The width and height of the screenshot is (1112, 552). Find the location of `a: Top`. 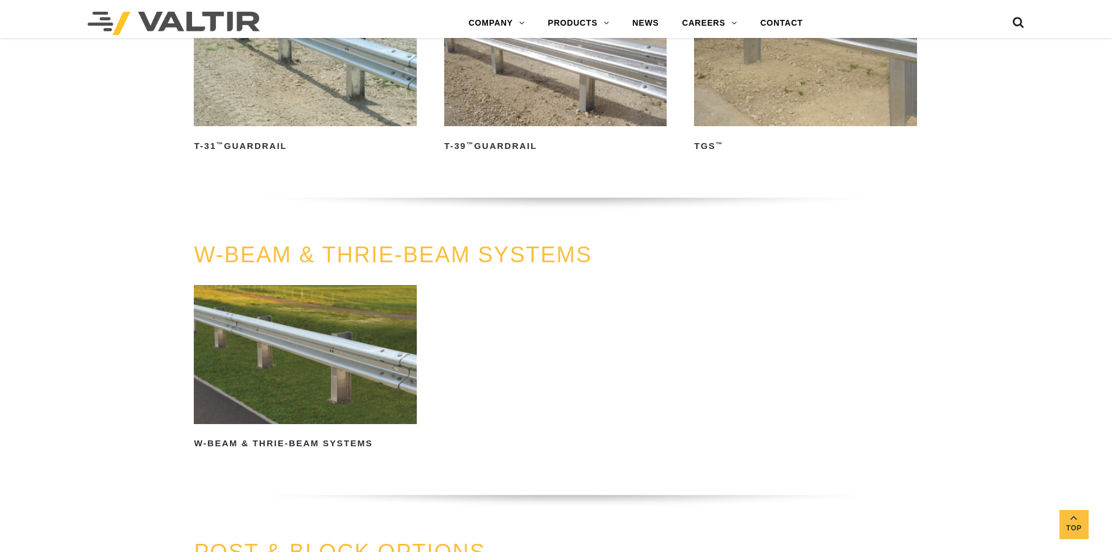

a: Top is located at coordinates (1075, 524).